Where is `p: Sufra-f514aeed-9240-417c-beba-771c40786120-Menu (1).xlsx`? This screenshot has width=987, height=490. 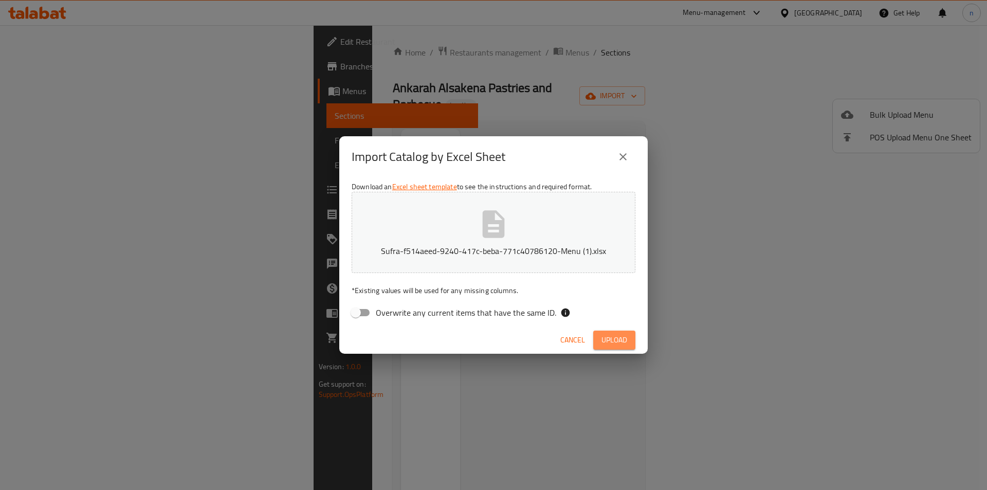
p: Sufra-f514aeed-9240-417c-beba-771c40786120-Menu (1).xlsx is located at coordinates (494, 251).